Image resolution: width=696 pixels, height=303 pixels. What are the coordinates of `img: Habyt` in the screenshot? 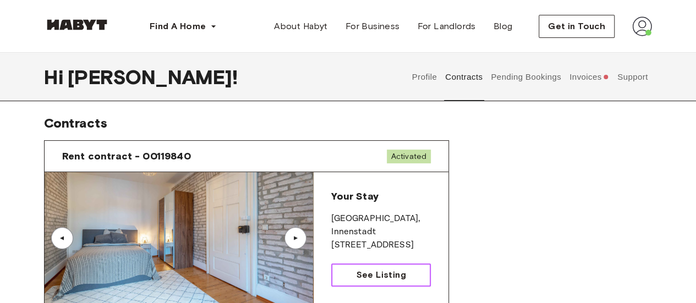 It's located at (77, 25).